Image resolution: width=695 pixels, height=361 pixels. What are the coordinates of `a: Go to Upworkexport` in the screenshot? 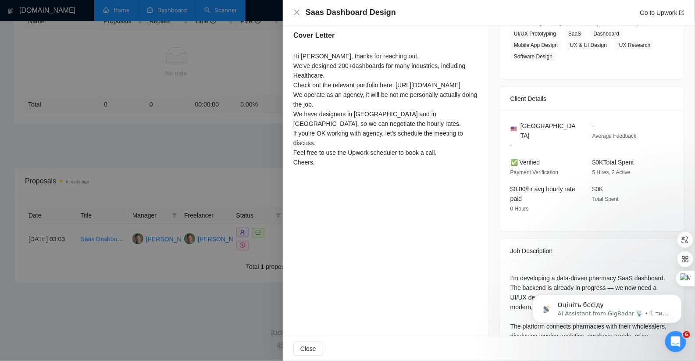 It's located at (662, 13).